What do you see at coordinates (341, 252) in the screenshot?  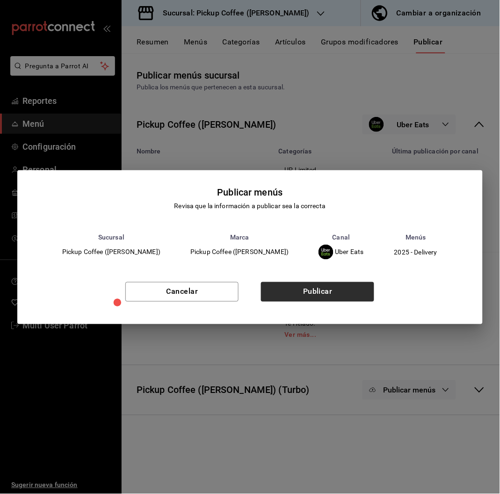 I see `div: Uber Eats` at bounding box center [341, 252].